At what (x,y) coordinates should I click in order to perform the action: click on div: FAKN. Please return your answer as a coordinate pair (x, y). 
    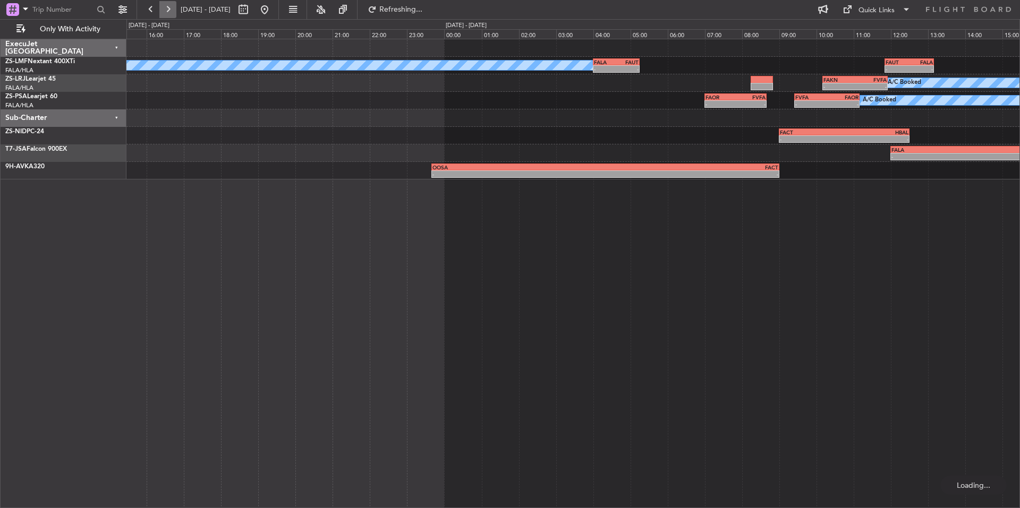
    Looking at the image, I should click on (839, 80).